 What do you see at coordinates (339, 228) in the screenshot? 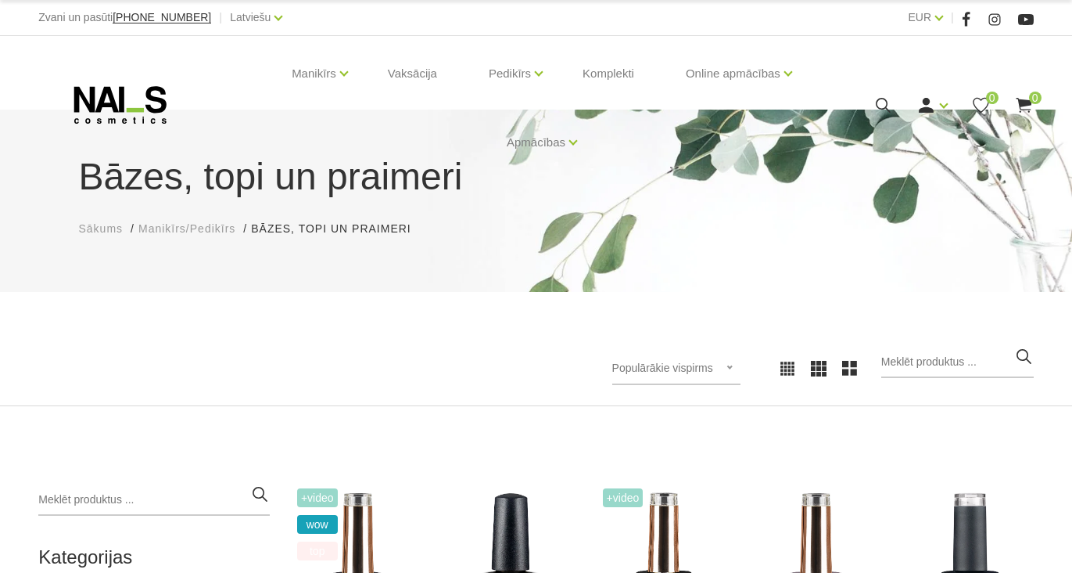
I see `li: Bāzes, topi un praimeri` at bounding box center [339, 228].